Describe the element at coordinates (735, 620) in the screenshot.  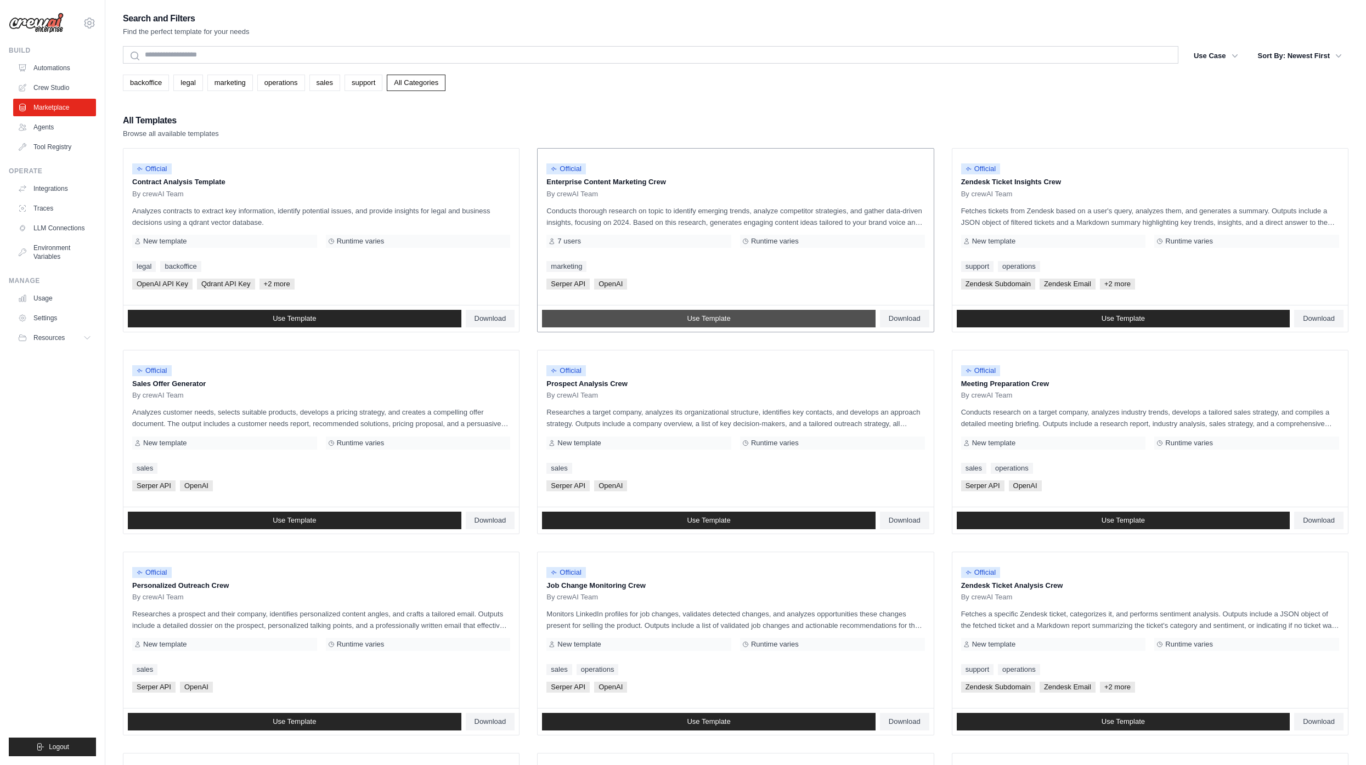
I see `p: Monitors LinkedIn profiles for job changes, validates detected changes, and analyzes opportunitie...` at that location.